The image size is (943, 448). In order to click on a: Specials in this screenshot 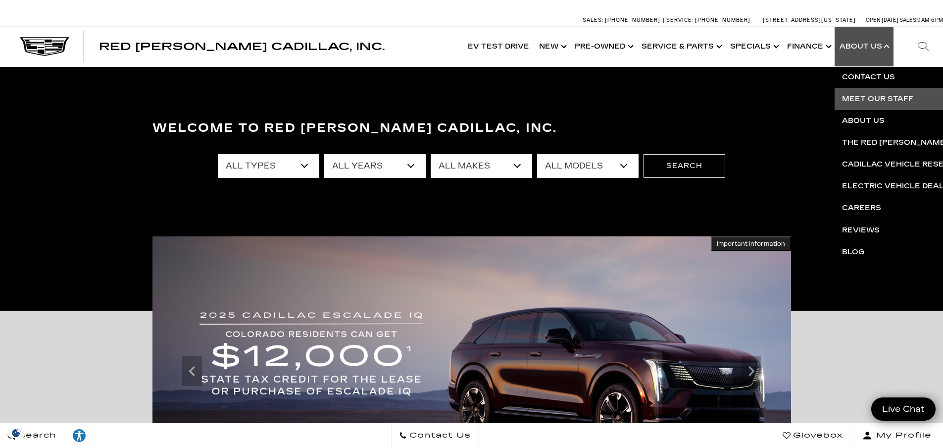, I will do `click(754, 47)`.